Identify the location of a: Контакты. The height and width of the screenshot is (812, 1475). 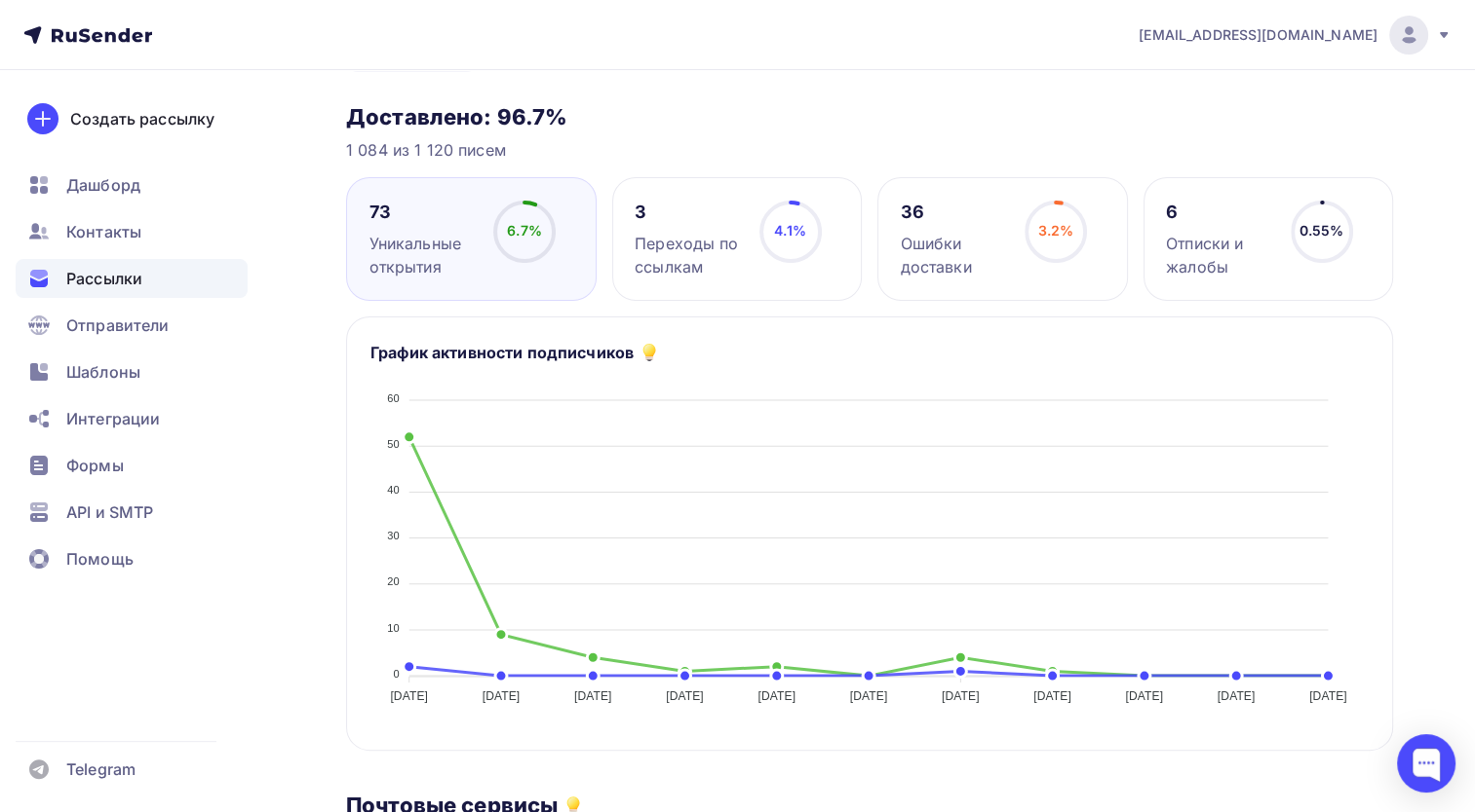
(131, 232).